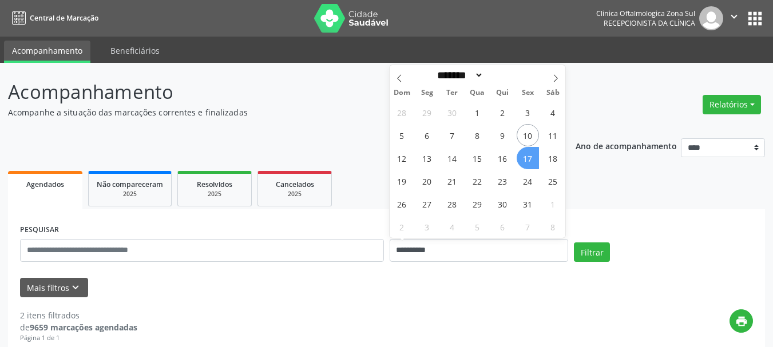  What do you see at coordinates (427, 112) in the screenshot?
I see `span: Setembro 29, 2025` at bounding box center [427, 112].